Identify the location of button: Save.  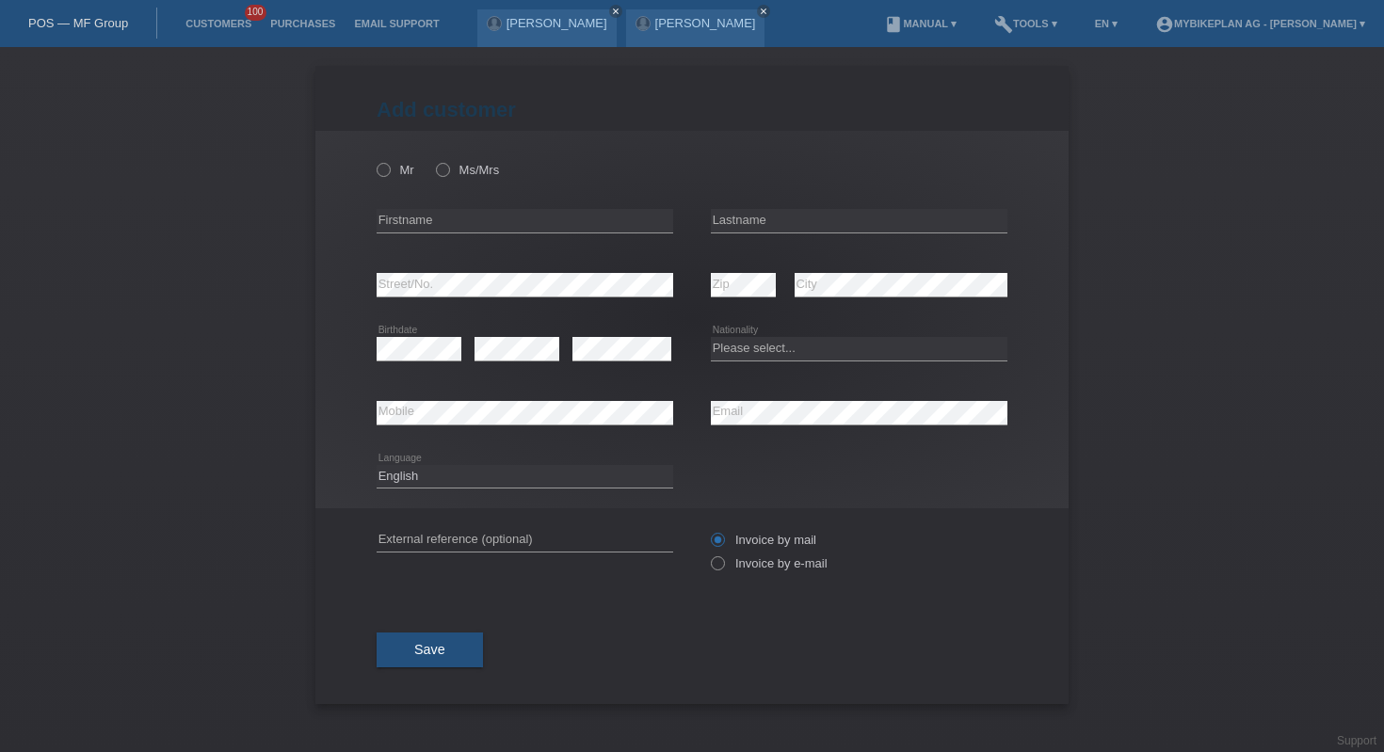
(429, 650).